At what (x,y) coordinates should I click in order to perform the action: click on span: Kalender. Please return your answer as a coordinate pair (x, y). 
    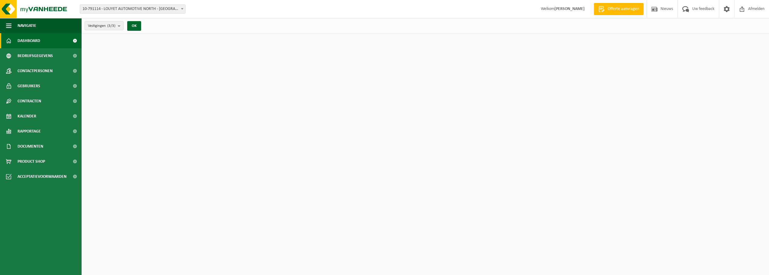
    Looking at the image, I should click on (27, 116).